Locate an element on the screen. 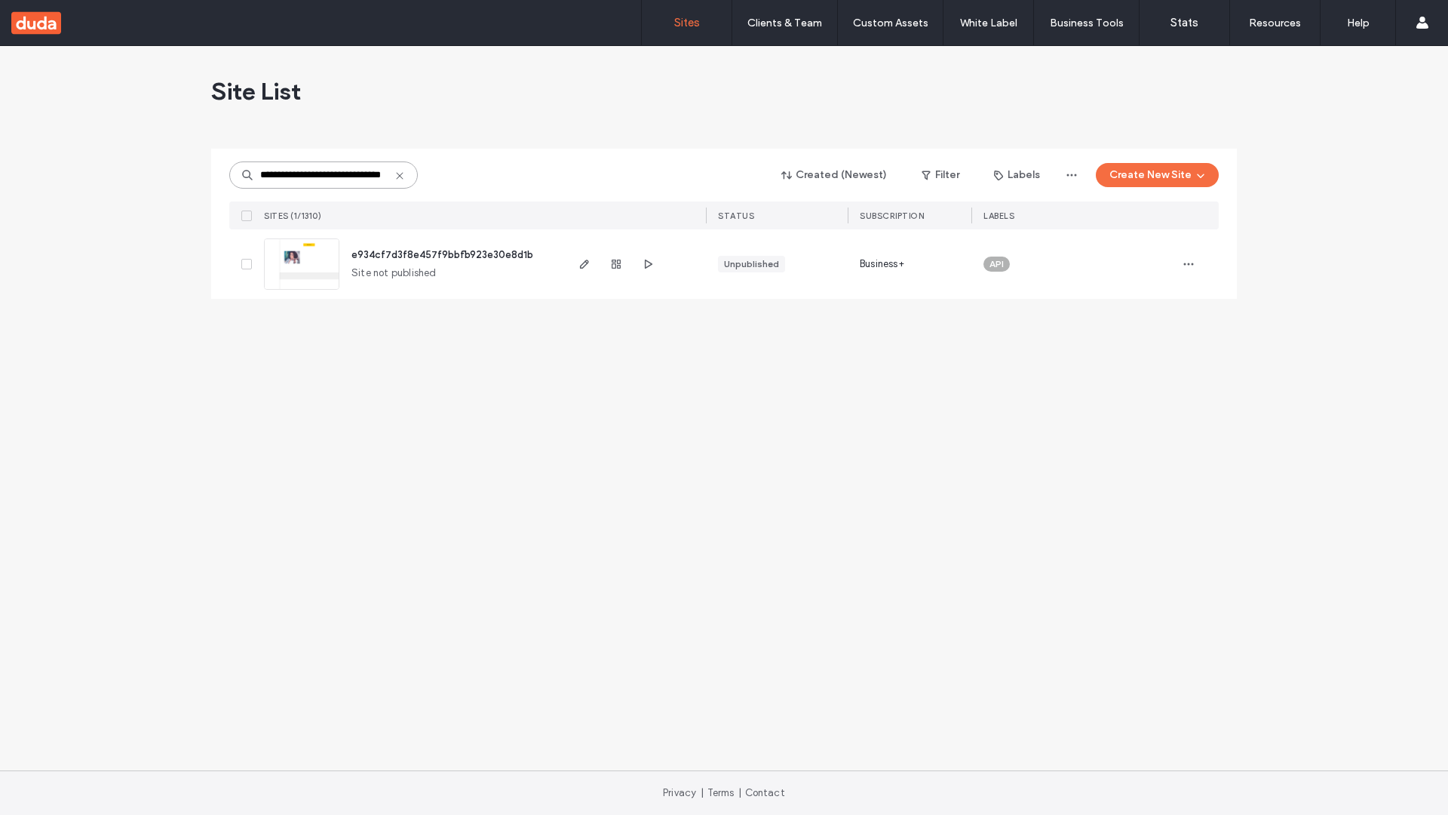 This screenshot has height=815, width=1448. span: Contact is located at coordinates (765, 792).